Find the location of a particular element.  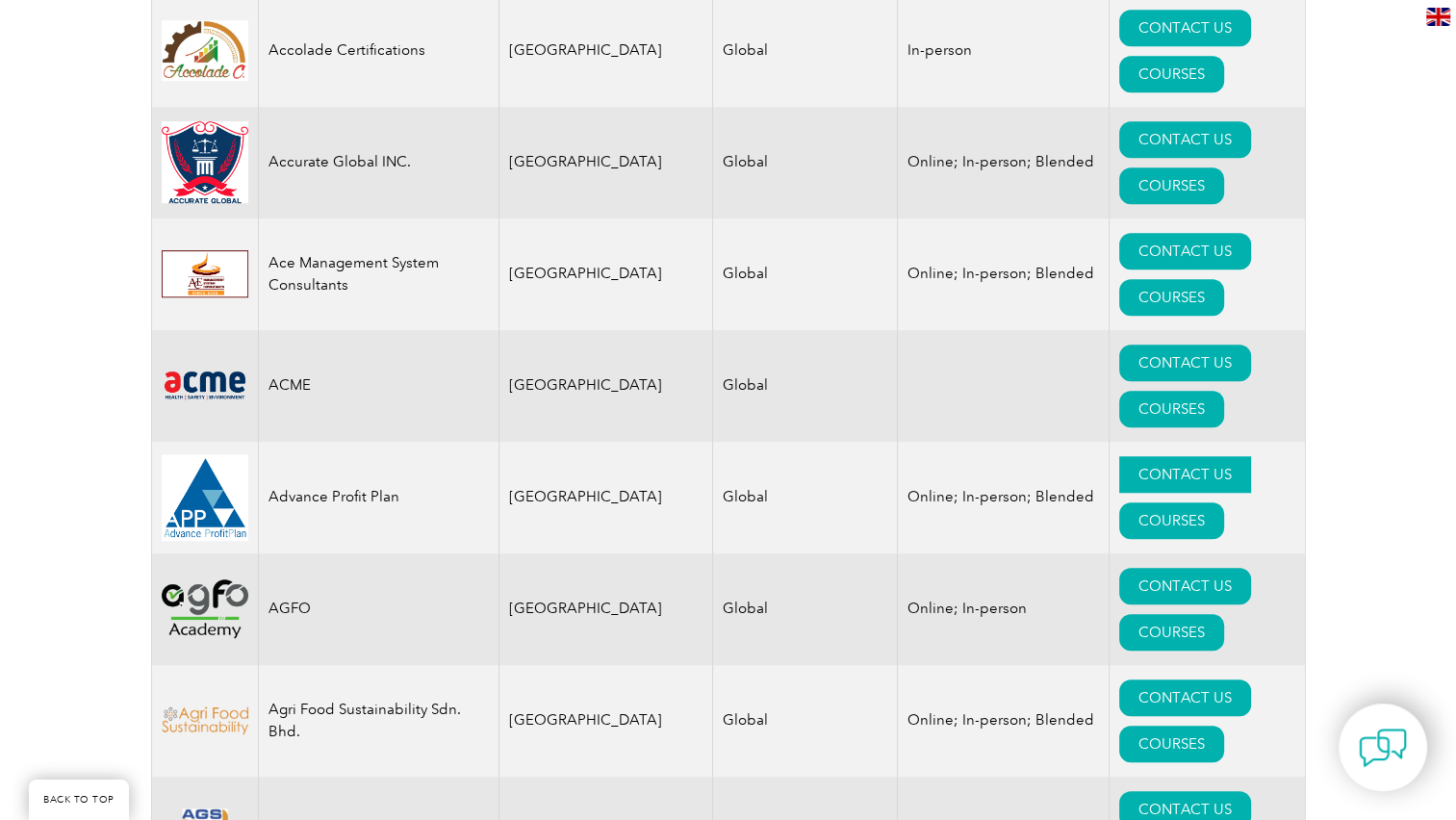

img: cd2924ac-d9bc-ea11-a814-000d3a79823d-logo.jpg is located at coordinates (205, 497).